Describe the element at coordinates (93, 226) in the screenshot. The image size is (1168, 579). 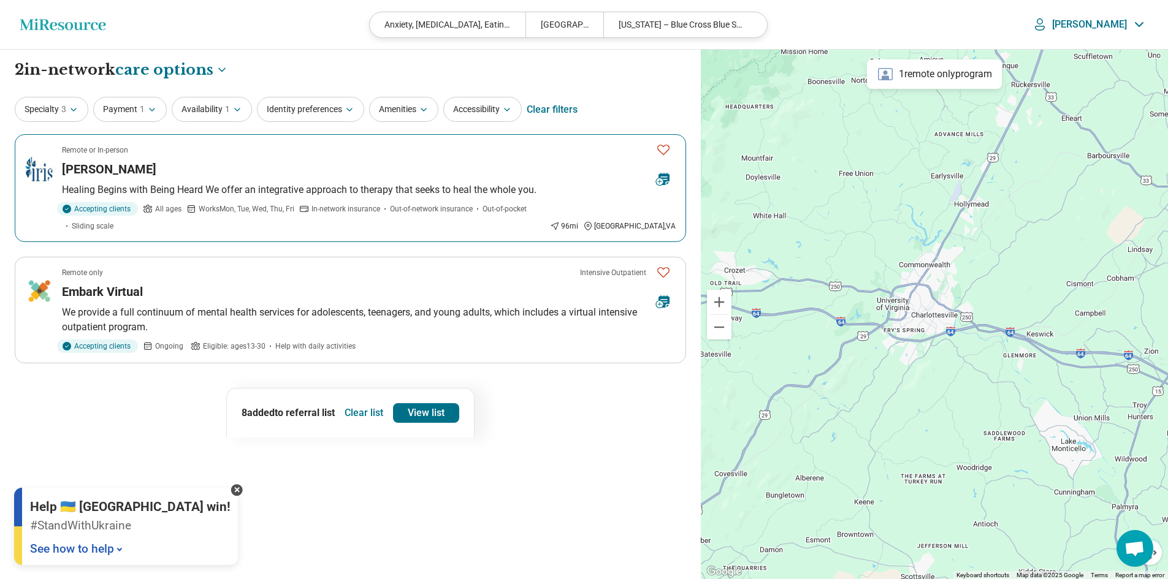
I see `span: Sliding scale` at that location.